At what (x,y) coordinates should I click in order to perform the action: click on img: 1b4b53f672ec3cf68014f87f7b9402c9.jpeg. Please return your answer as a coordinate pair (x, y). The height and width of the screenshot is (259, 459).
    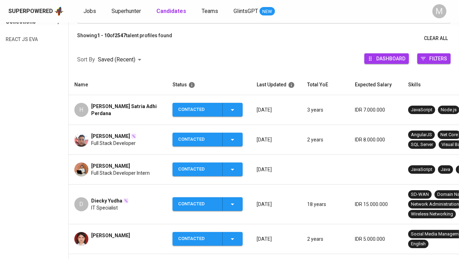
    Looking at the image, I should click on (81, 140).